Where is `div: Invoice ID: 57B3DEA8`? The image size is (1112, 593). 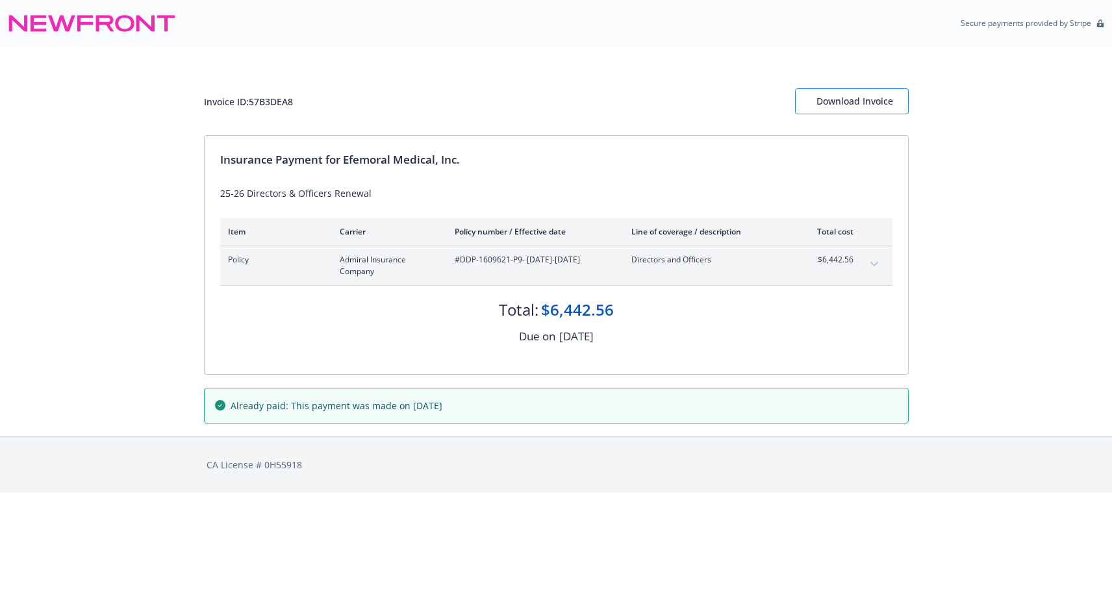
div: Invoice ID: 57B3DEA8 is located at coordinates (248, 101).